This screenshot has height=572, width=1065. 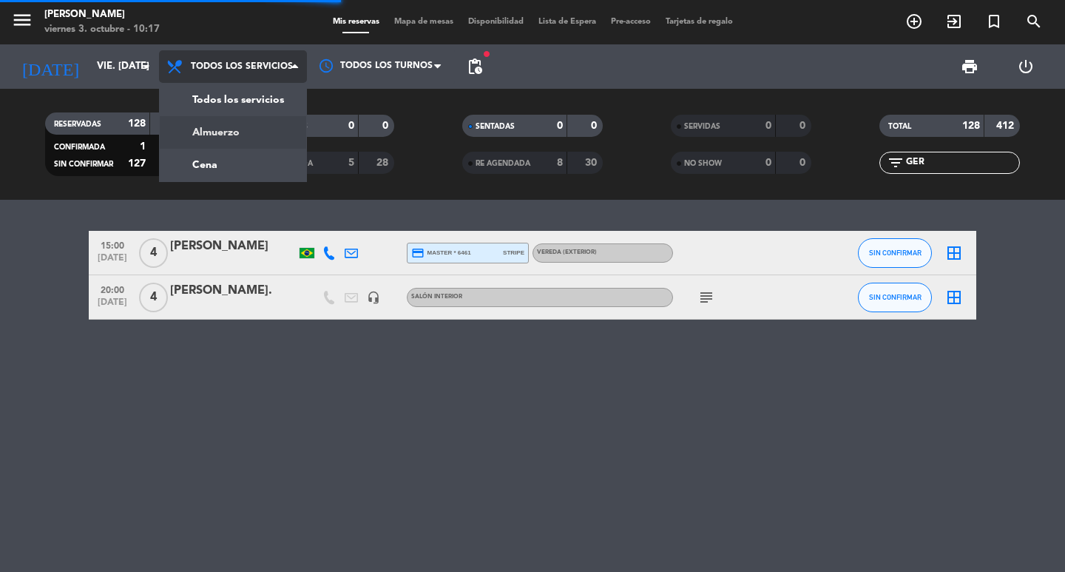 I want to click on span: 15:00, so click(x=112, y=244).